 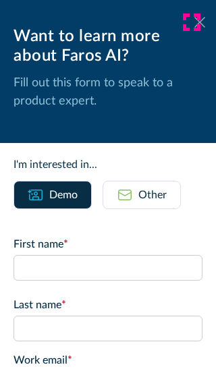 What do you see at coordinates (108, 164) in the screenshot?
I see `div: I'm interested in...` at bounding box center [108, 164].